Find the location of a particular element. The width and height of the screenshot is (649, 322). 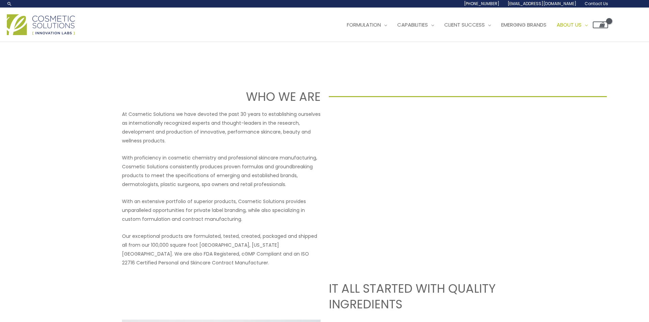

p: At Cosmetic Solutions we have devoted the past 30 years to establishing ourselves as internationa... is located at coordinates (221, 127).